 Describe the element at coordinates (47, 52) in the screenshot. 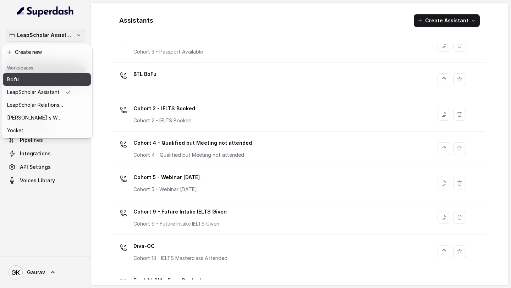

I see `button: Create new` at that location.